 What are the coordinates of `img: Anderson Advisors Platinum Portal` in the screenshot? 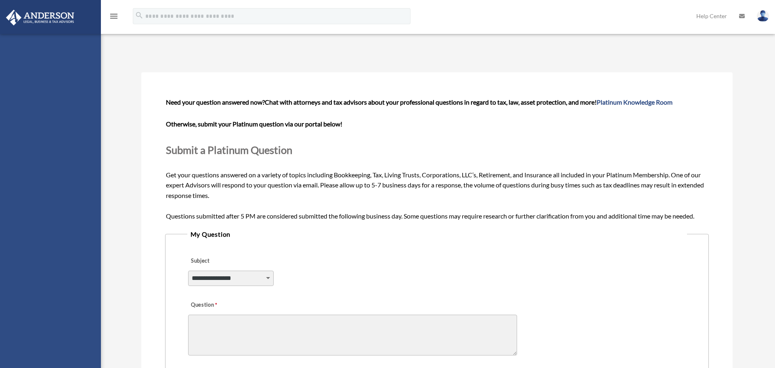 It's located at (40, 17).